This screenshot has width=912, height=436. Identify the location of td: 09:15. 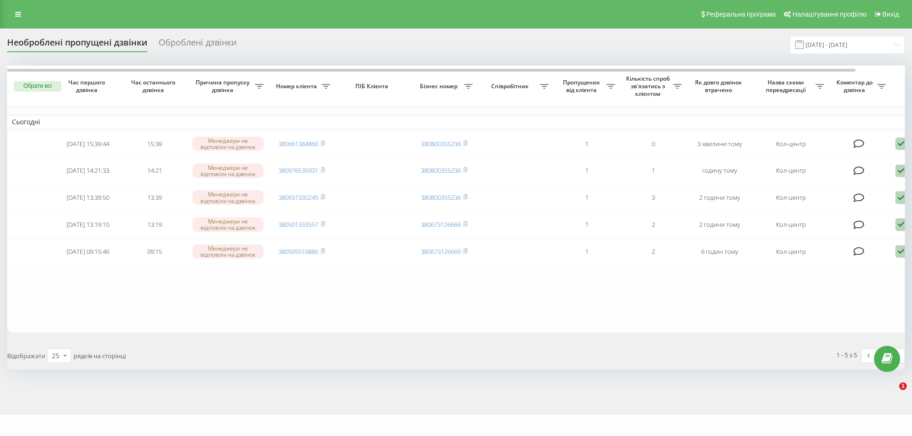
(154, 252).